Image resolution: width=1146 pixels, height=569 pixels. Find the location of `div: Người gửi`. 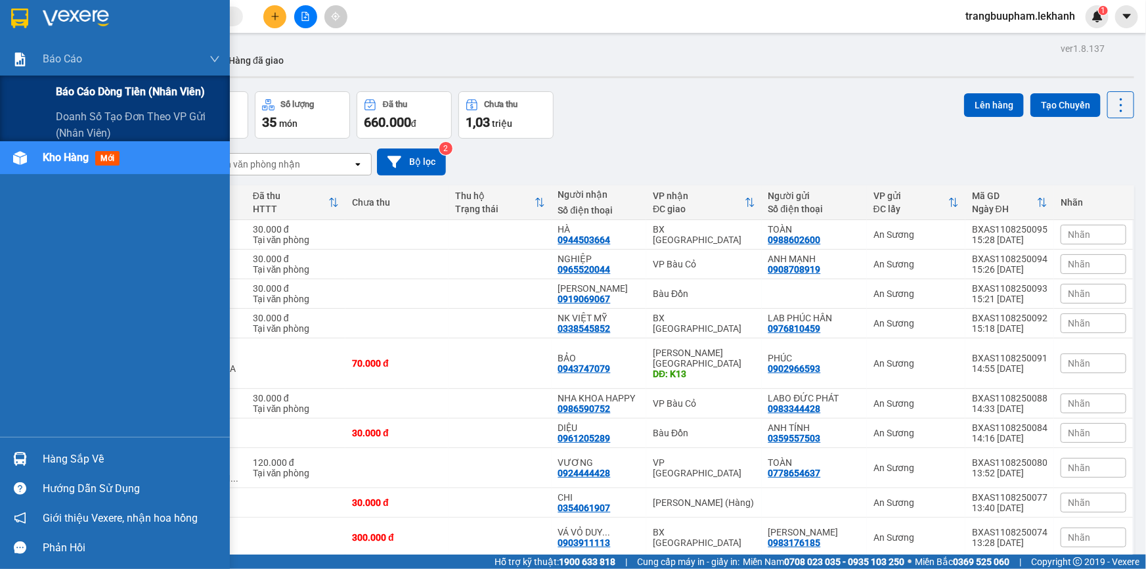

div: Người gửi is located at coordinates (814, 196).